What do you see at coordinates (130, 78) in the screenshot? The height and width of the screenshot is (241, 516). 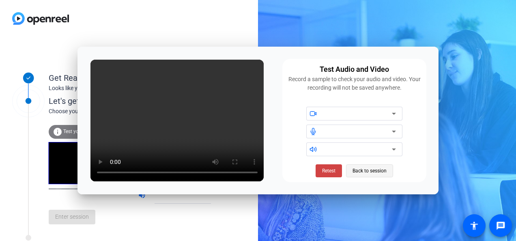 I see `div: Get Ready!` at bounding box center [130, 78].